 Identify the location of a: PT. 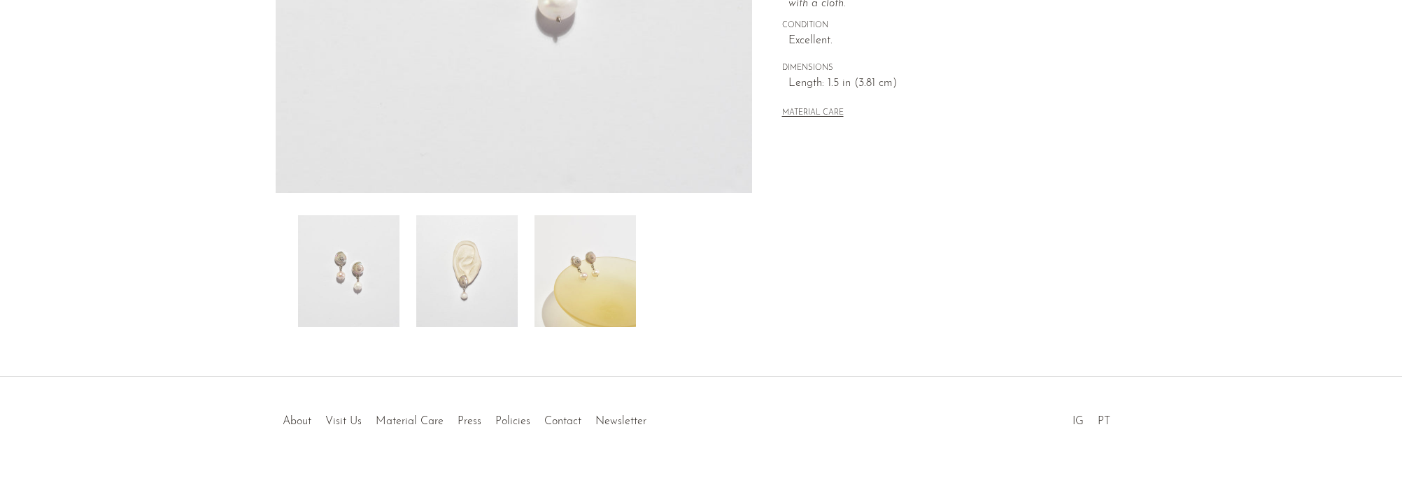
(1104, 422).